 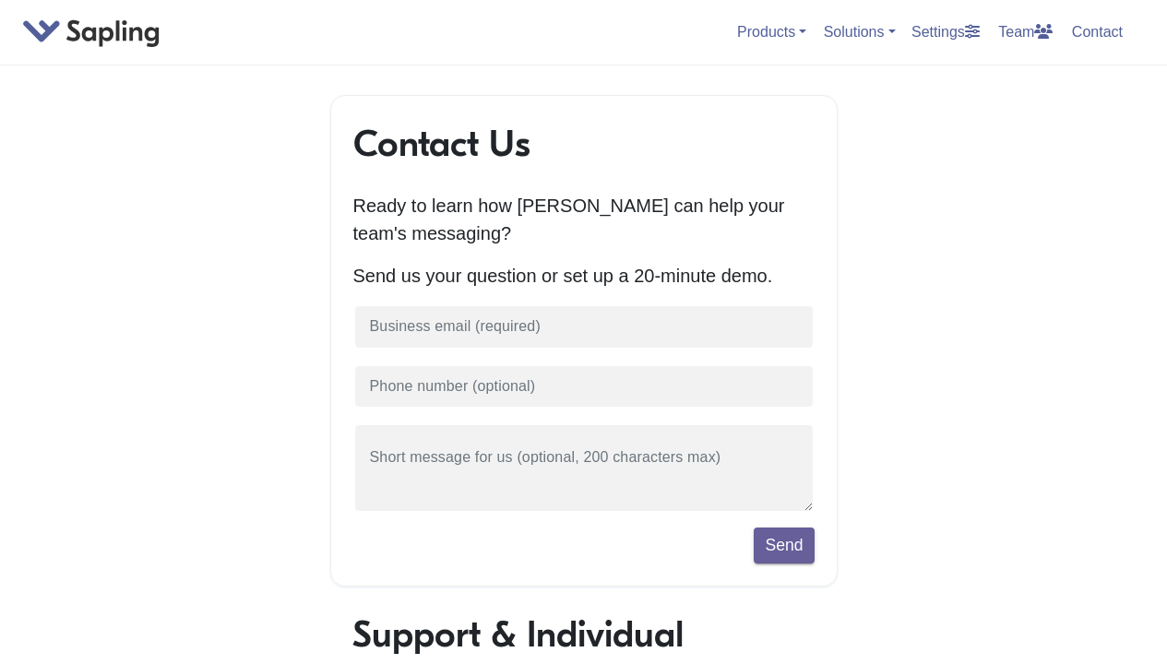 I want to click on a: Solutions, so click(x=860, y=31).